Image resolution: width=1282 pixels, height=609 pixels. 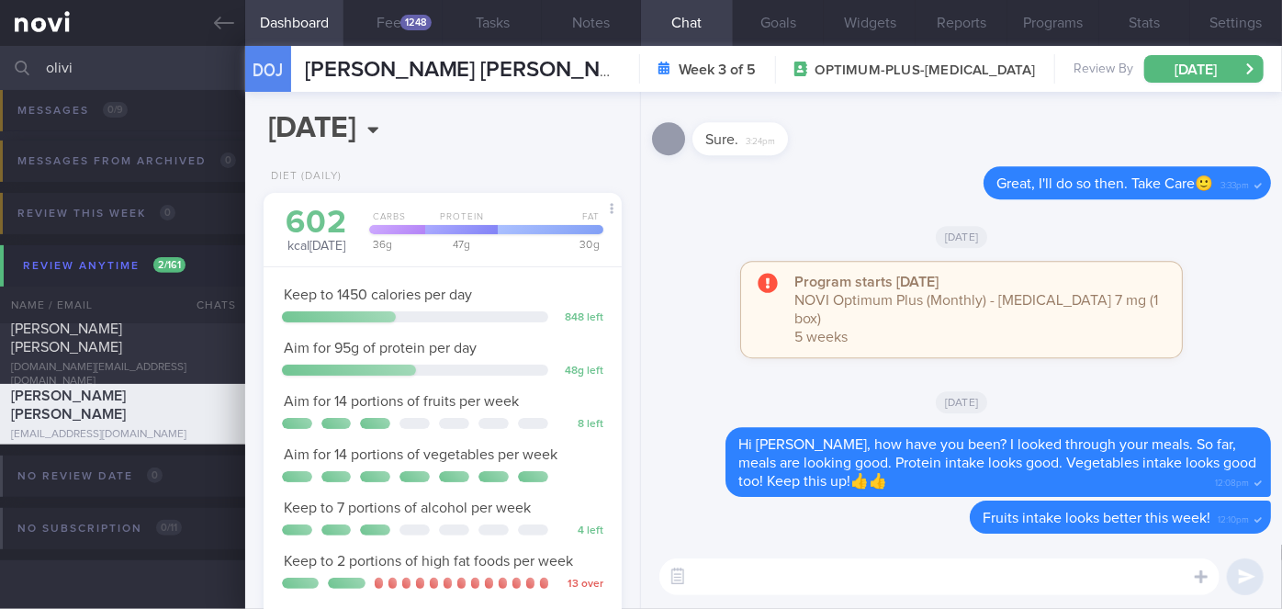 I want to click on span: Fruits intake looks better this week!, so click(x=1097, y=518).